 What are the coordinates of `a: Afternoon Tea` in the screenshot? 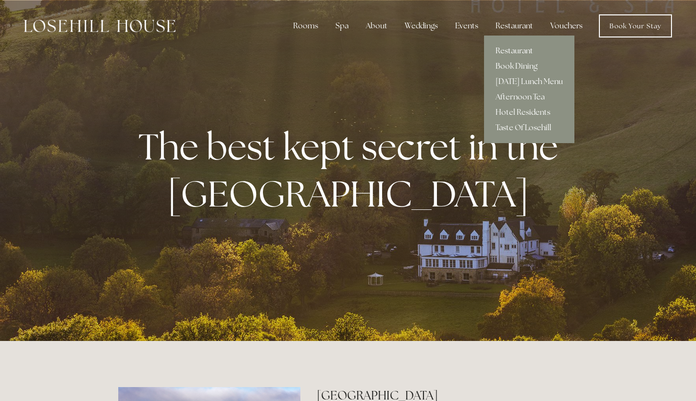 It's located at (529, 97).